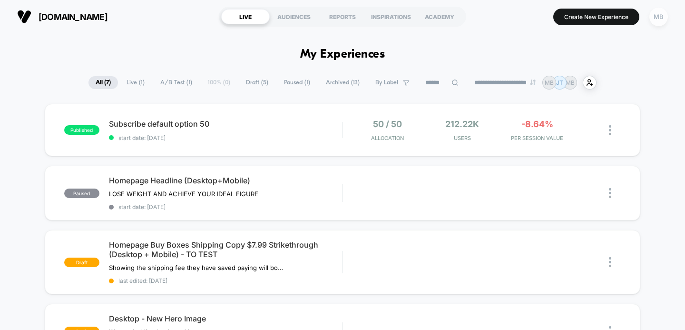 The width and height of the screenshot is (685, 330). Describe the element at coordinates (82, 193) in the screenshot. I see `span: paused` at that location.